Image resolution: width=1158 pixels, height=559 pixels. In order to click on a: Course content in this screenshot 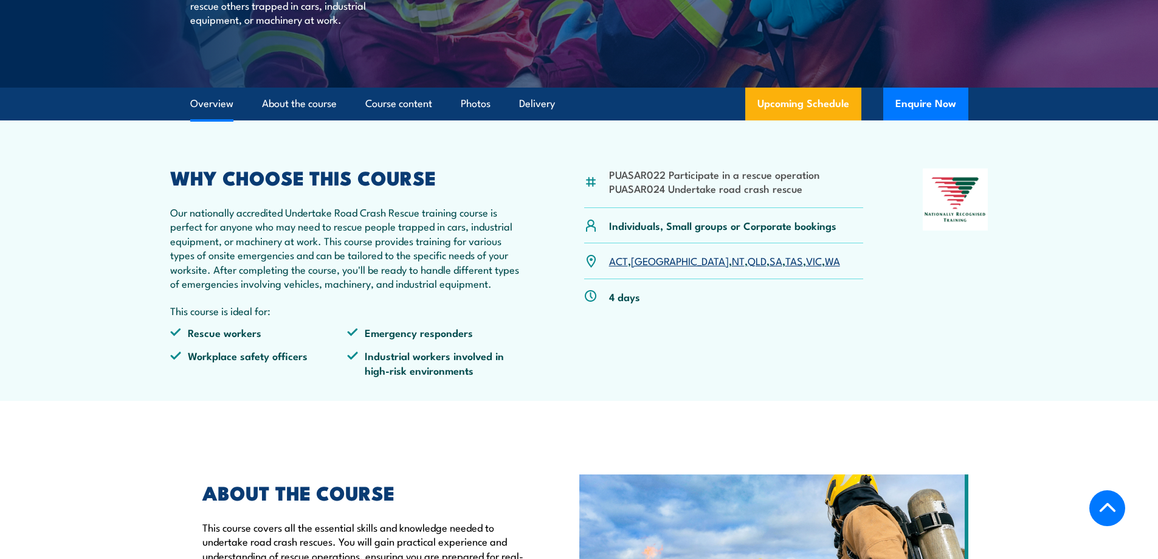, I will do `click(399, 103)`.